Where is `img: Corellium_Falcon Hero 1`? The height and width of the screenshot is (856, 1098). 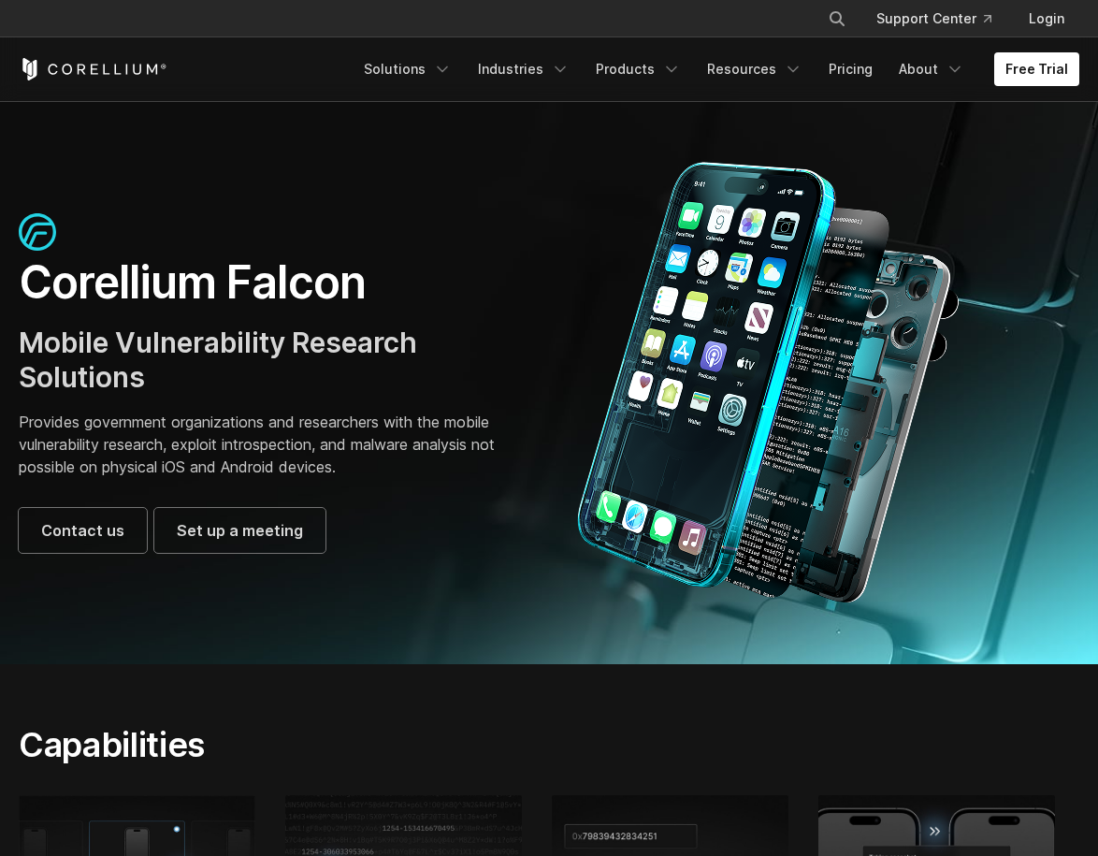 img: Corellium_Falcon Hero 1 is located at coordinates (769, 382).